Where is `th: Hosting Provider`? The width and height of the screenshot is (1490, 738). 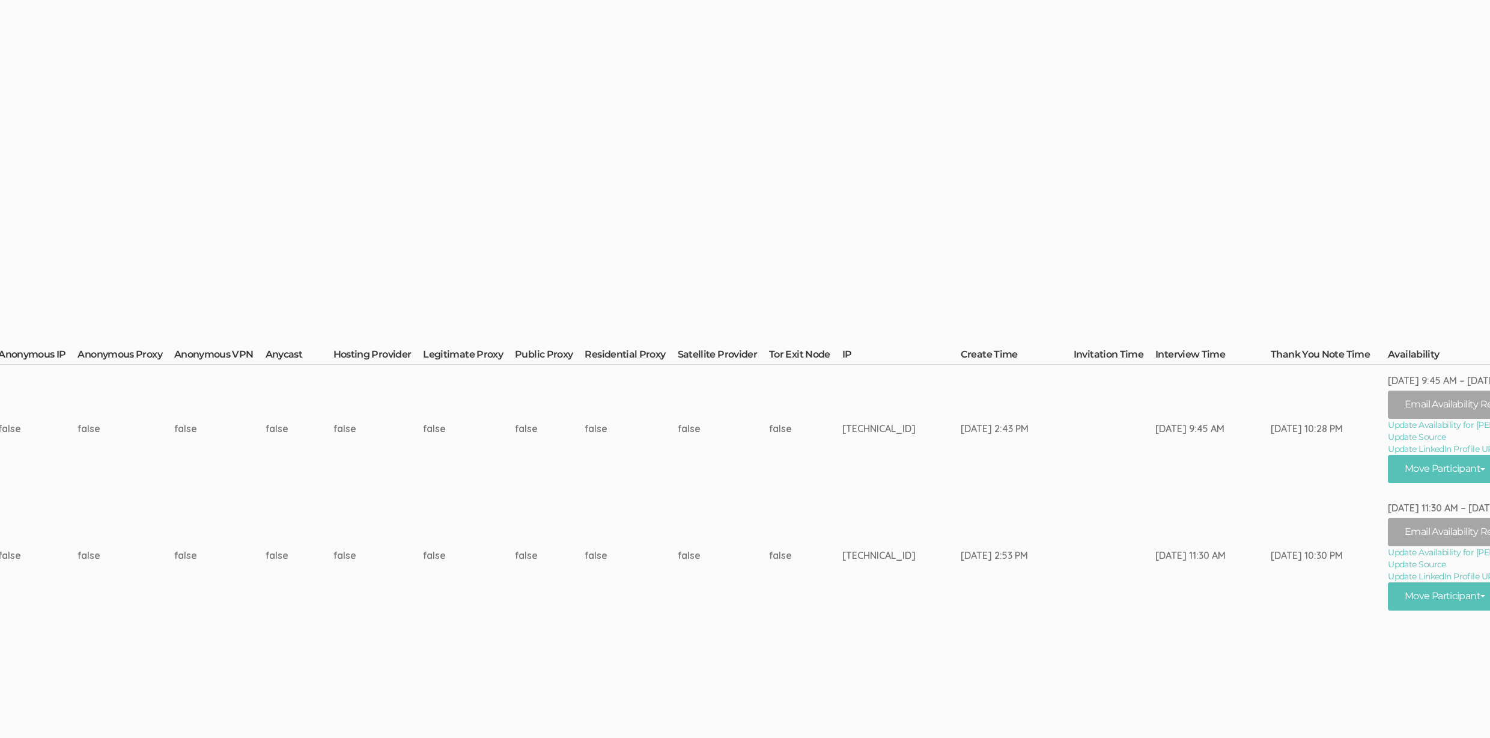
th: Hosting Provider is located at coordinates (378, 356).